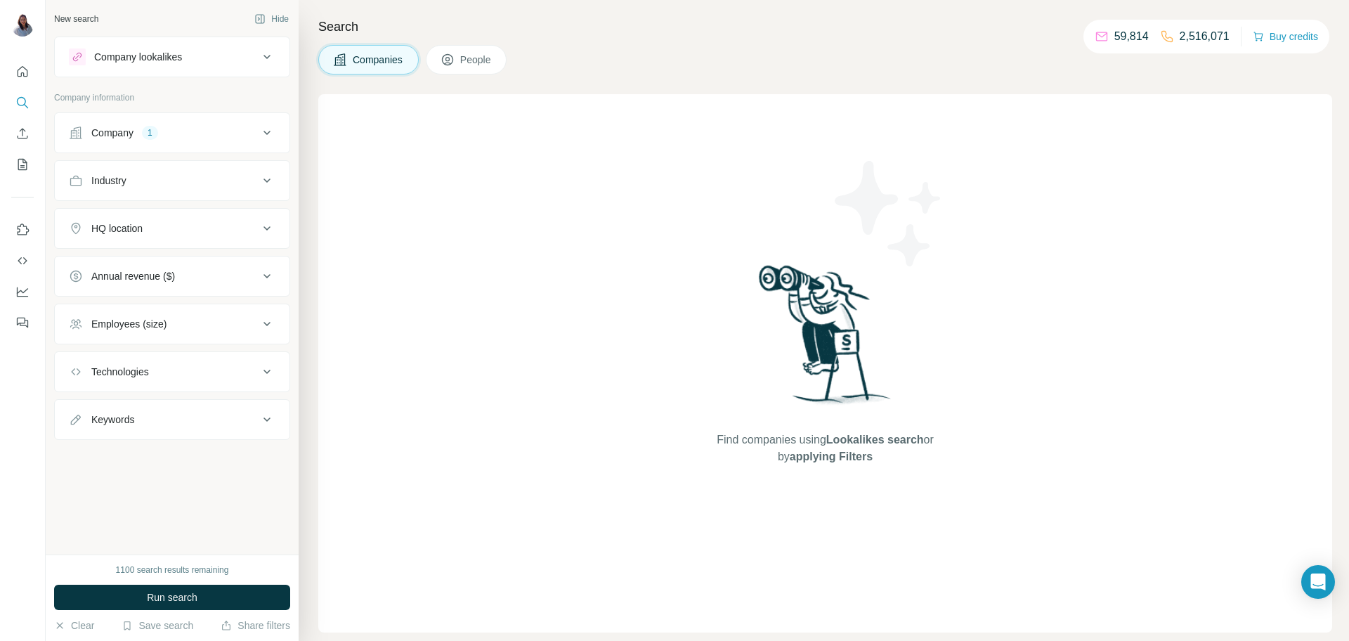 The height and width of the screenshot is (641, 1349). I want to click on button: Hide, so click(271, 19).